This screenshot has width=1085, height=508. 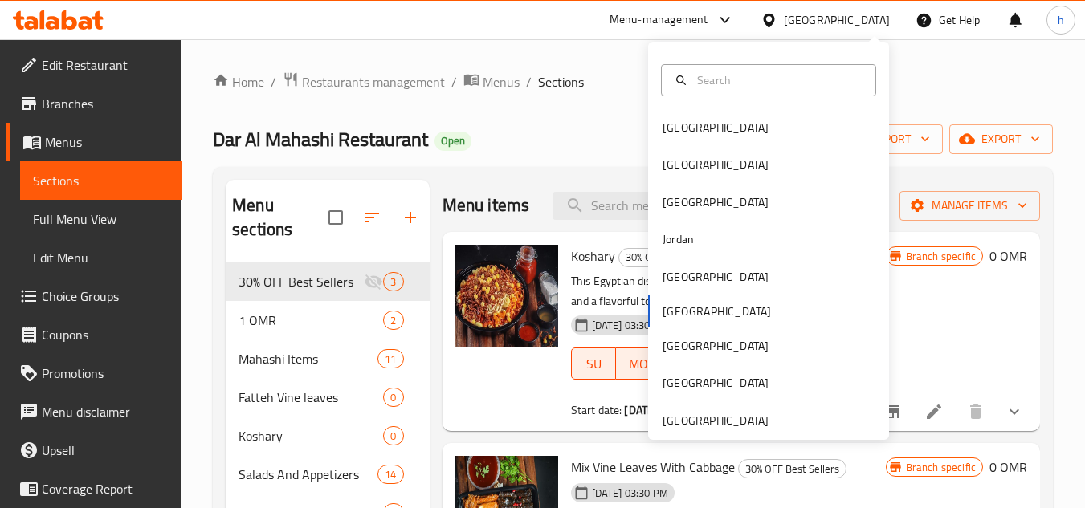 I want to click on span: Select all sections, so click(x=336, y=218).